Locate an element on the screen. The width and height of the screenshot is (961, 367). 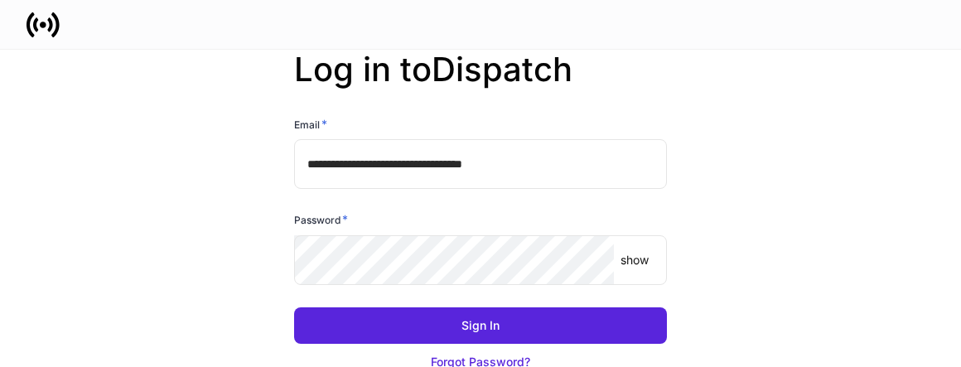
div: Sign In is located at coordinates (481, 326).